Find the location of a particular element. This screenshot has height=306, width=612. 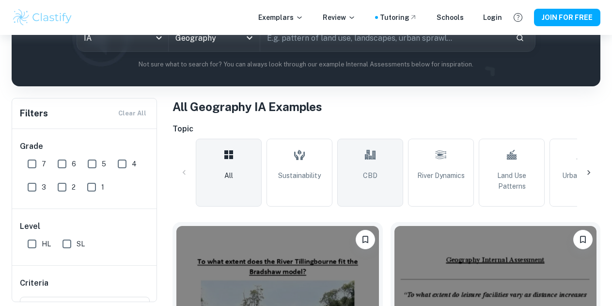

button: Open is located at coordinates (249, 38).